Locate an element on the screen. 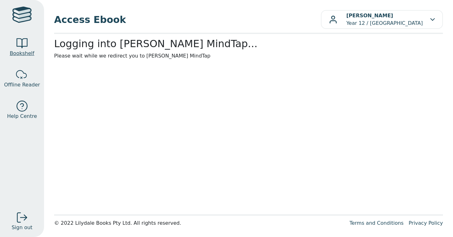  a: Privacy Policy is located at coordinates (426, 223).